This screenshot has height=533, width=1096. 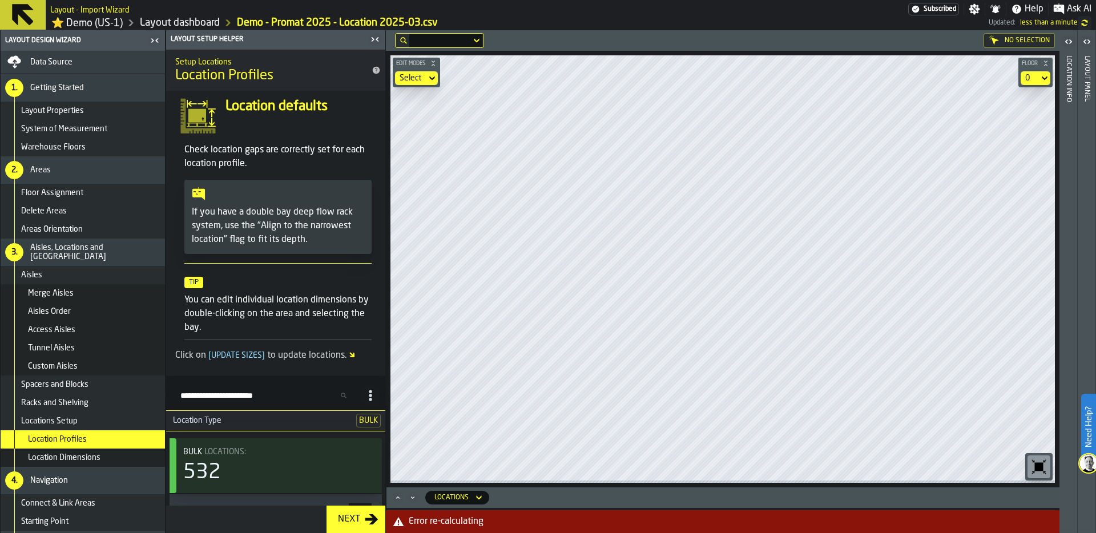 What do you see at coordinates (87, 23) in the screenshot?
I see `a: link-to-/wh/i/103622fe-4b04-4da1-b95f-2619b9c959cc` at bounding box center [87, 23].